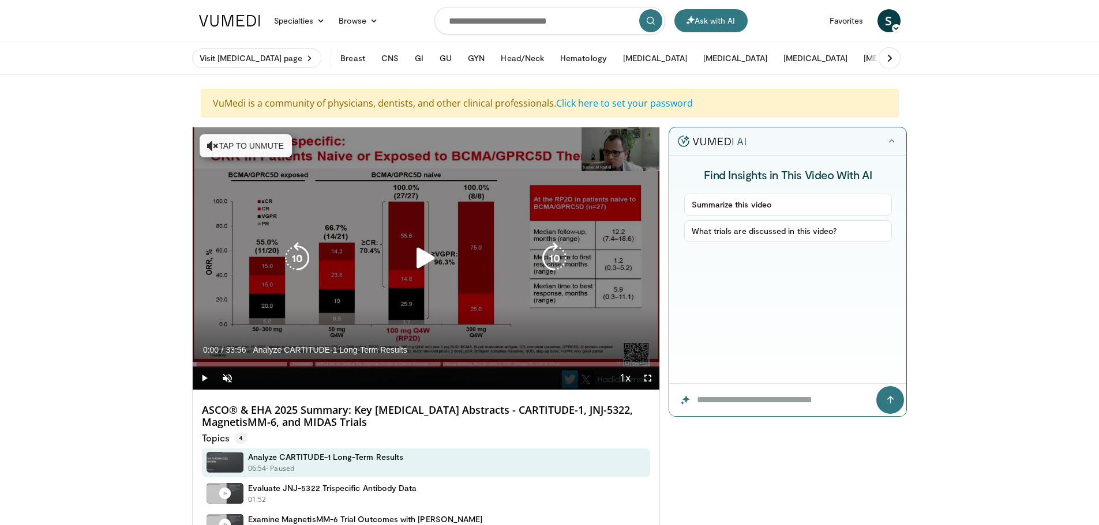 This screenshot has height=525, width=1099. I want to click on p: 06:54, so click(257, 469).